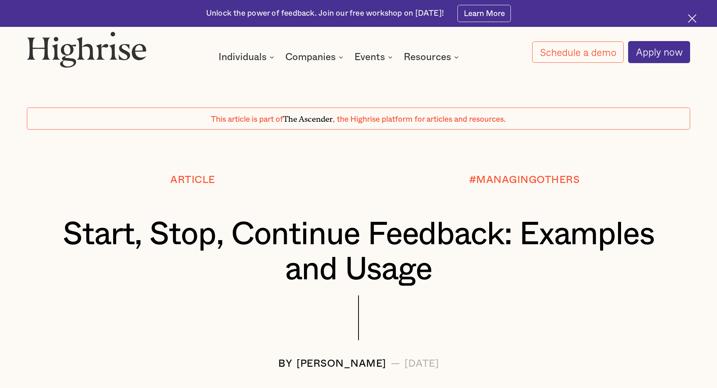 The width and height of the screenshot is (717, 388). I want to click on img: Highrise logo, so click(87, 49).